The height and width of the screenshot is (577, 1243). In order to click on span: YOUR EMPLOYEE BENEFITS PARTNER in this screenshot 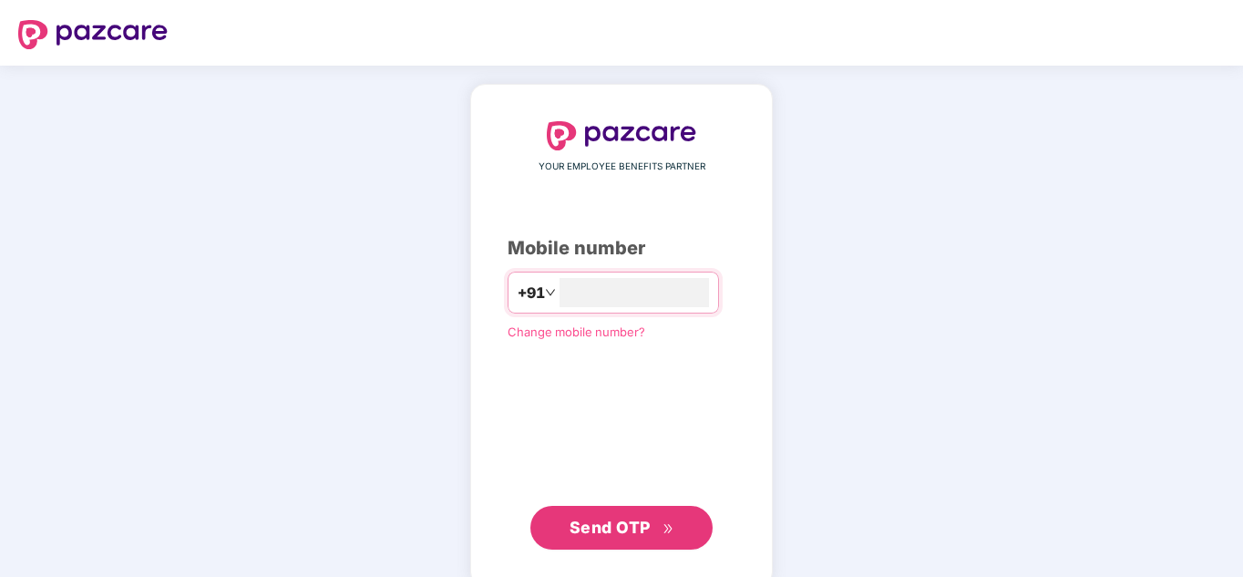, I will do `click(622, 167)`.